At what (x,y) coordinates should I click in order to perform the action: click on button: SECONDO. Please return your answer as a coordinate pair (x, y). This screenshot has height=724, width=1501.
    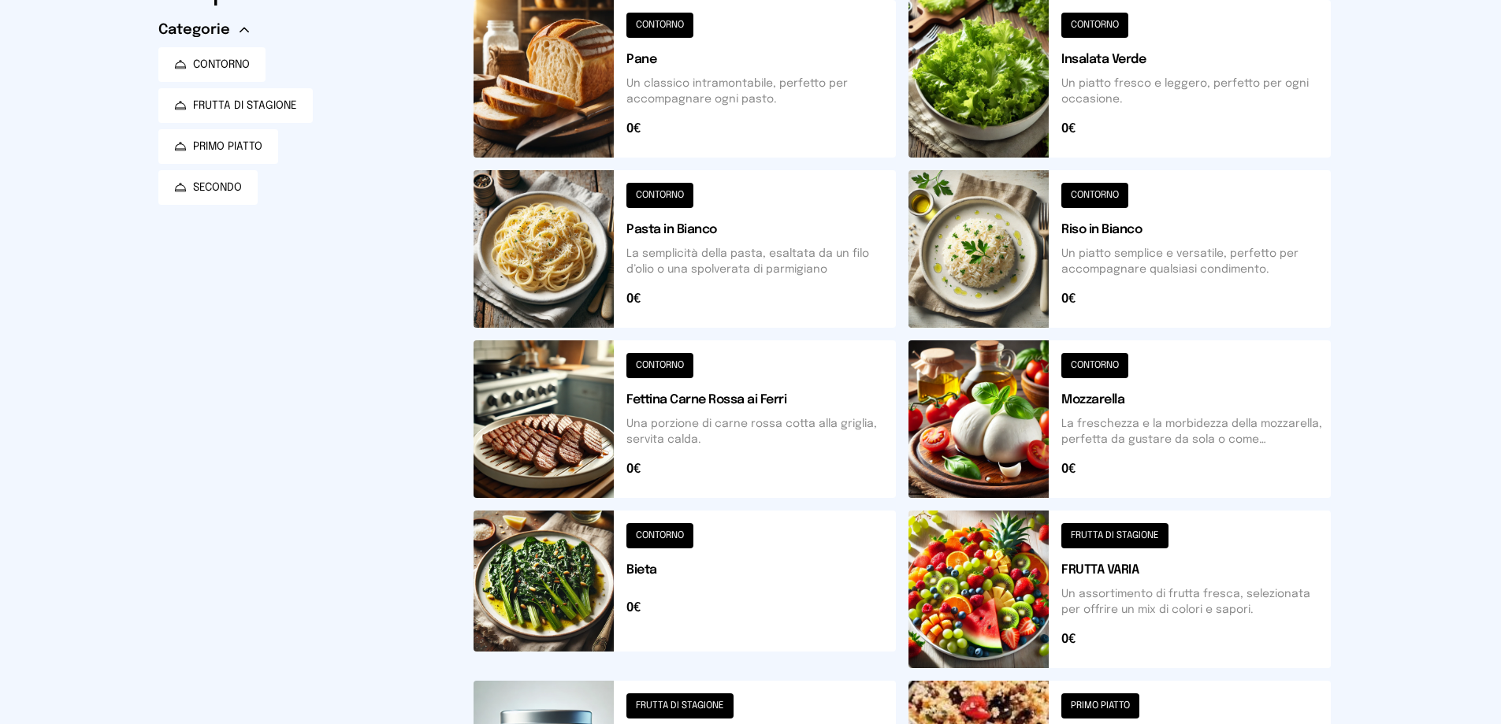
    Looking at the image, I should click on (208, 187).